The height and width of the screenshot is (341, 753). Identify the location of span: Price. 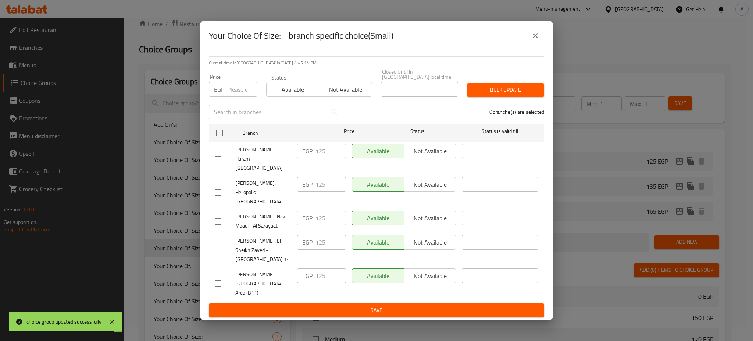
(349, 131).